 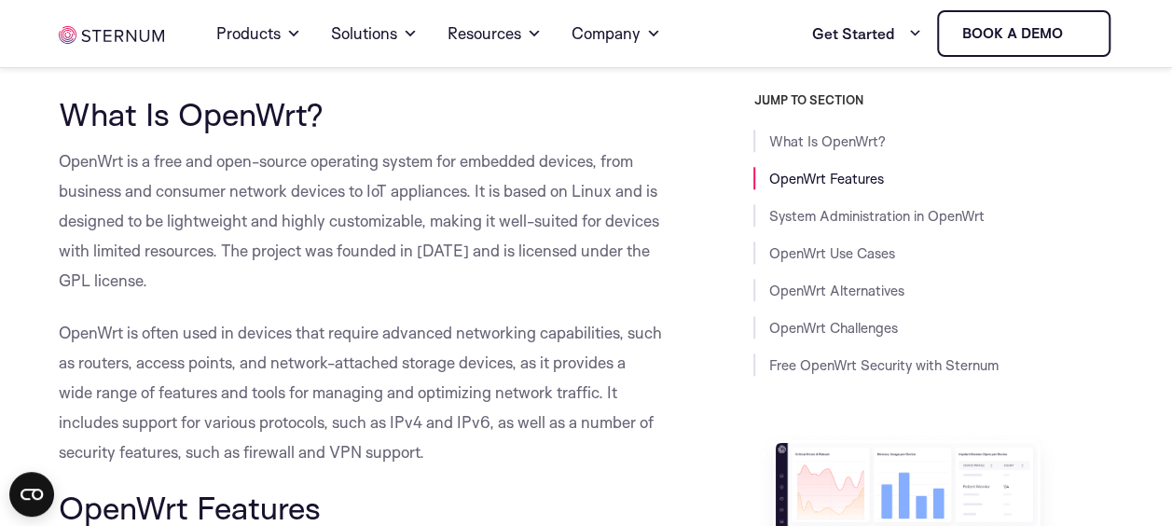 I want to click on a: OpenWrt Alternatives, so click(x=835, y=291).